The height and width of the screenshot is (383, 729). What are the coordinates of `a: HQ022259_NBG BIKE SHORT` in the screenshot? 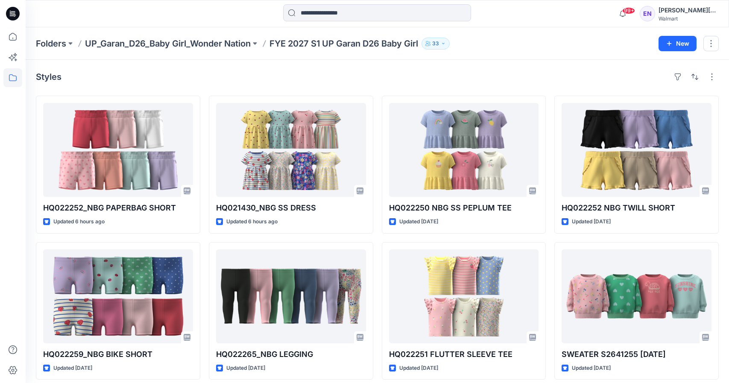 It's located at (118, 296).